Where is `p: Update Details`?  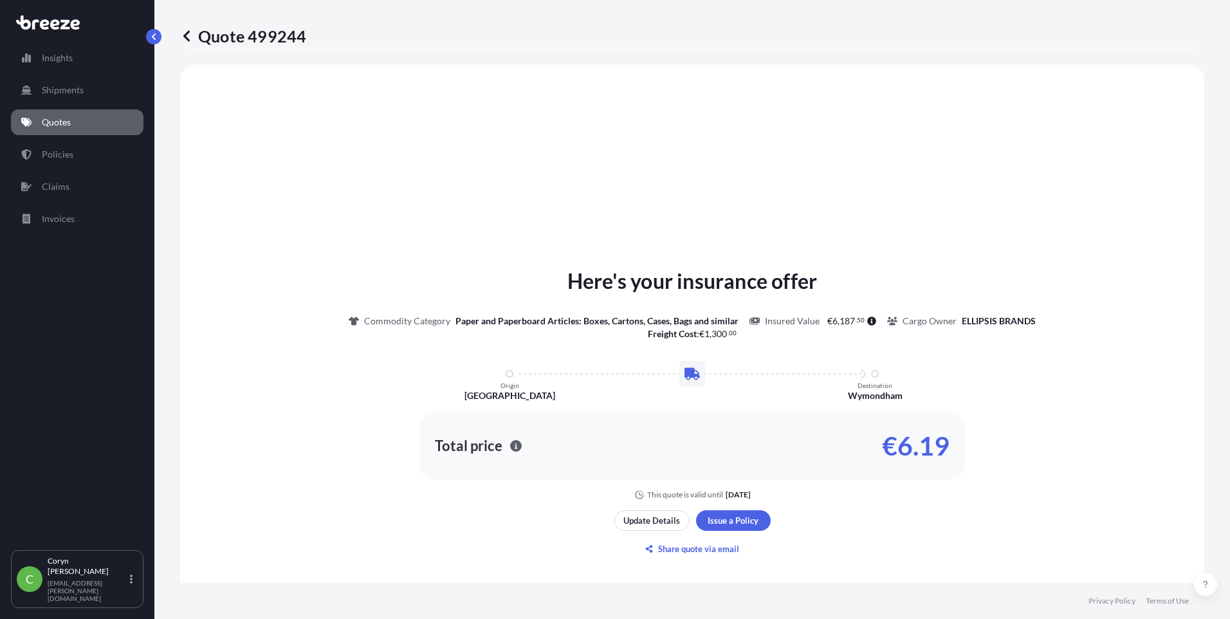 p: Update Details is located at coordinates (652, 521).